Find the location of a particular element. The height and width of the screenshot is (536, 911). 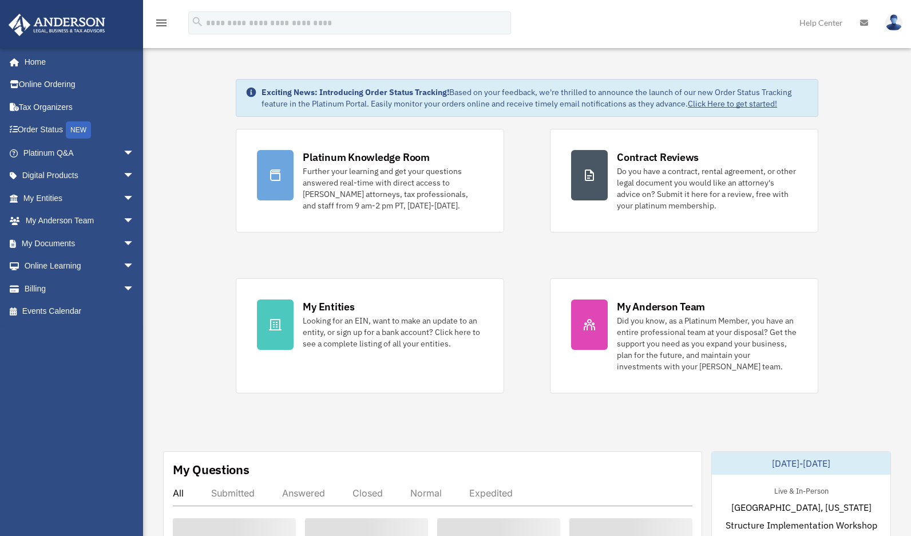

div: Answered is located at coordinates (303, 493).